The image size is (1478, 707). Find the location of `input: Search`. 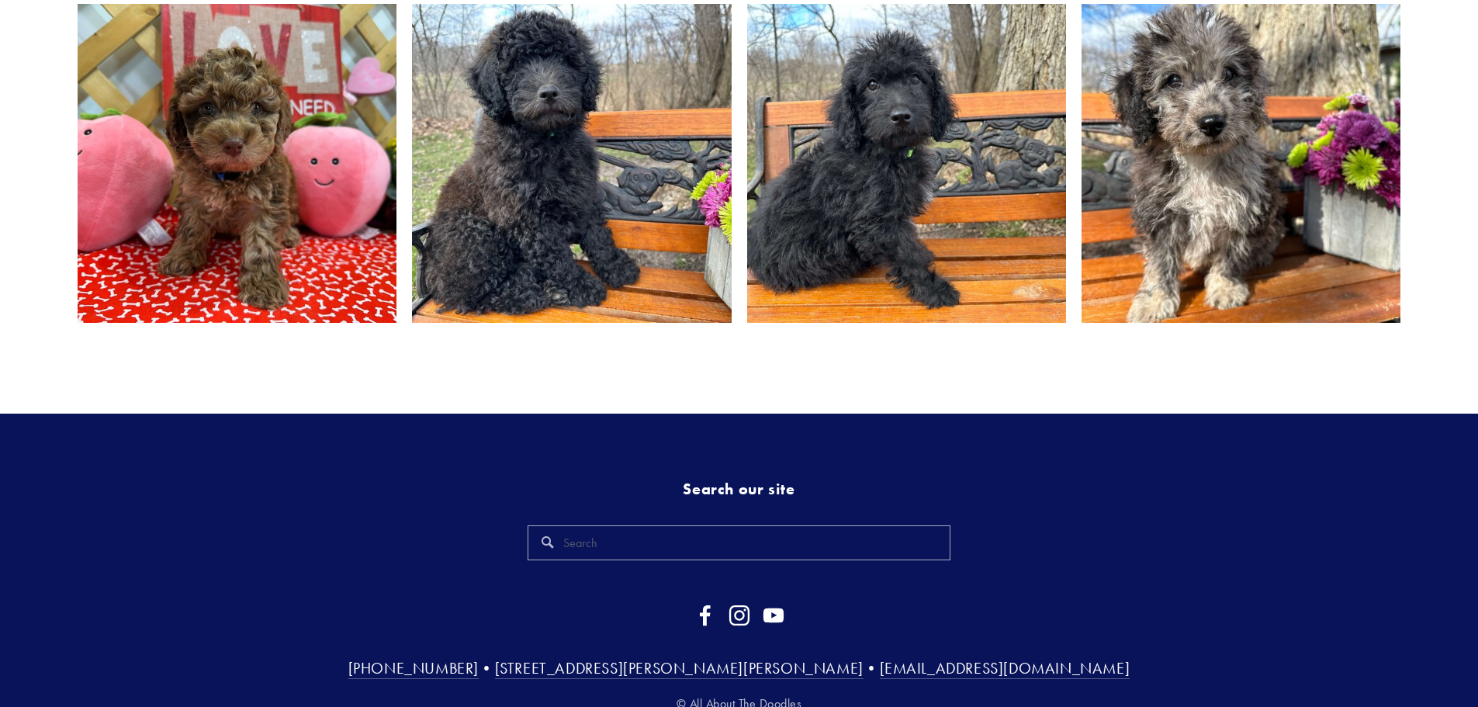

input: Search is located at coordinates (740, 542).